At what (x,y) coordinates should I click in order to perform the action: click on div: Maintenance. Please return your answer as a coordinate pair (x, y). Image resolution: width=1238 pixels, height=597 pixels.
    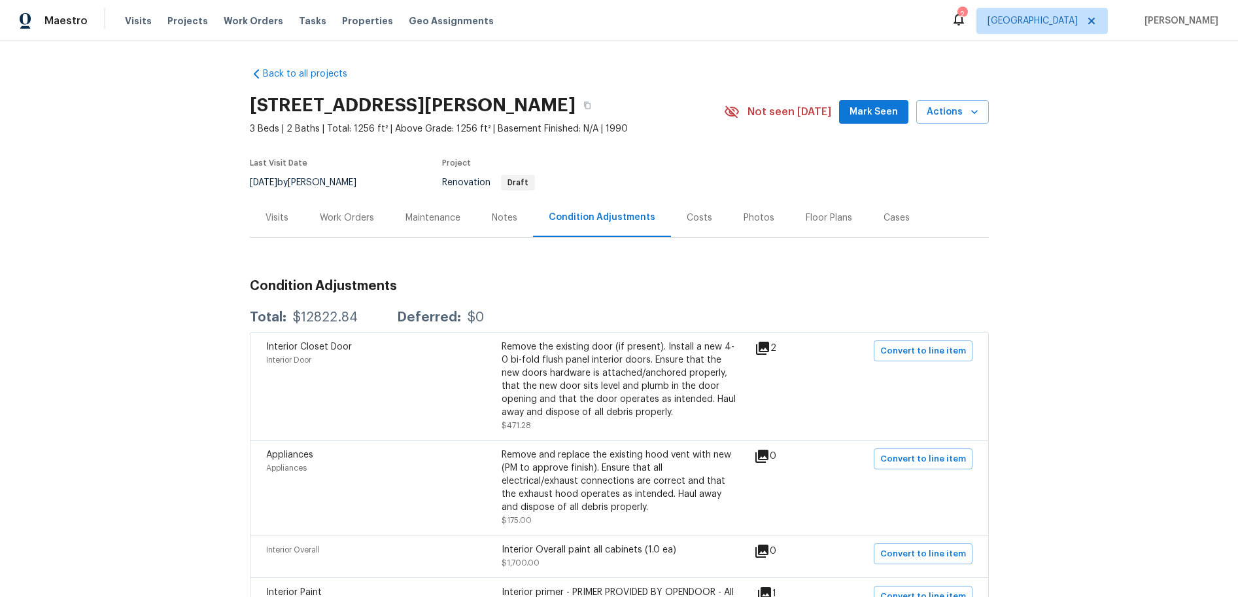
    Looking at the image, I should click on (433, 218).